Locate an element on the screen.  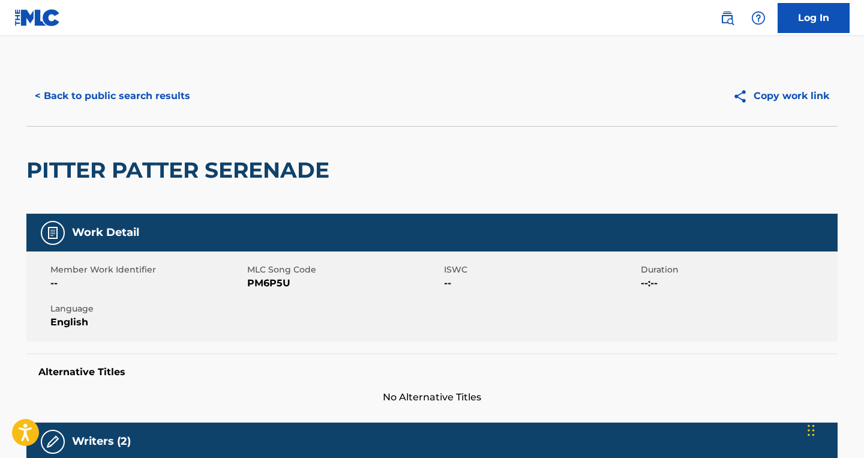
img: help is located at coordinates (759, 18).